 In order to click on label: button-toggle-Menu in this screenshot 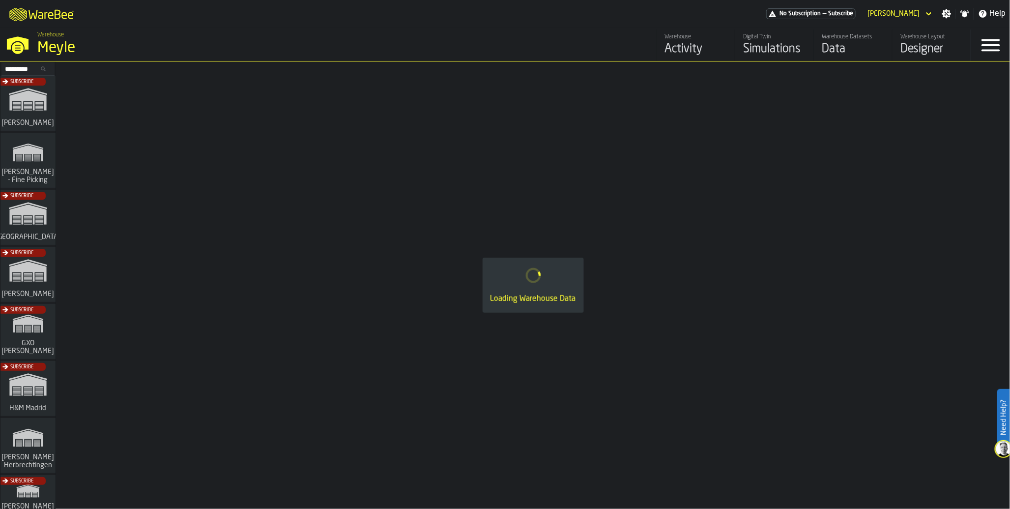, I will do `click(990, 45)`.